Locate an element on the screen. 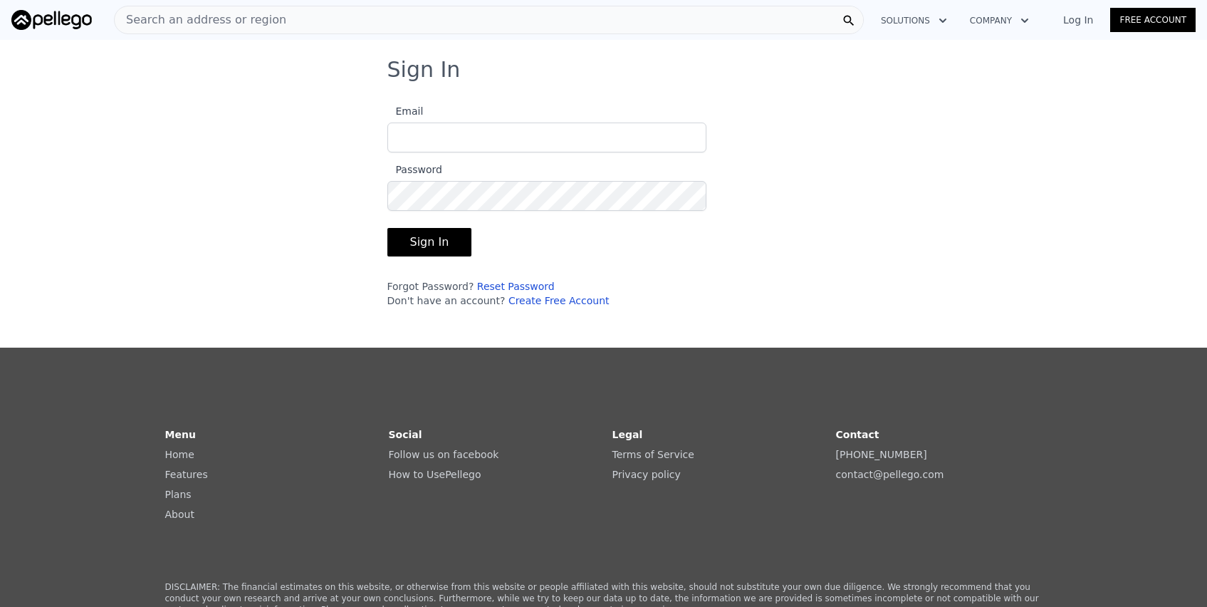 Image resolution: width=1207 pixels, height=607 pixels. h3: Sign In is located at coordinates (604, 70).